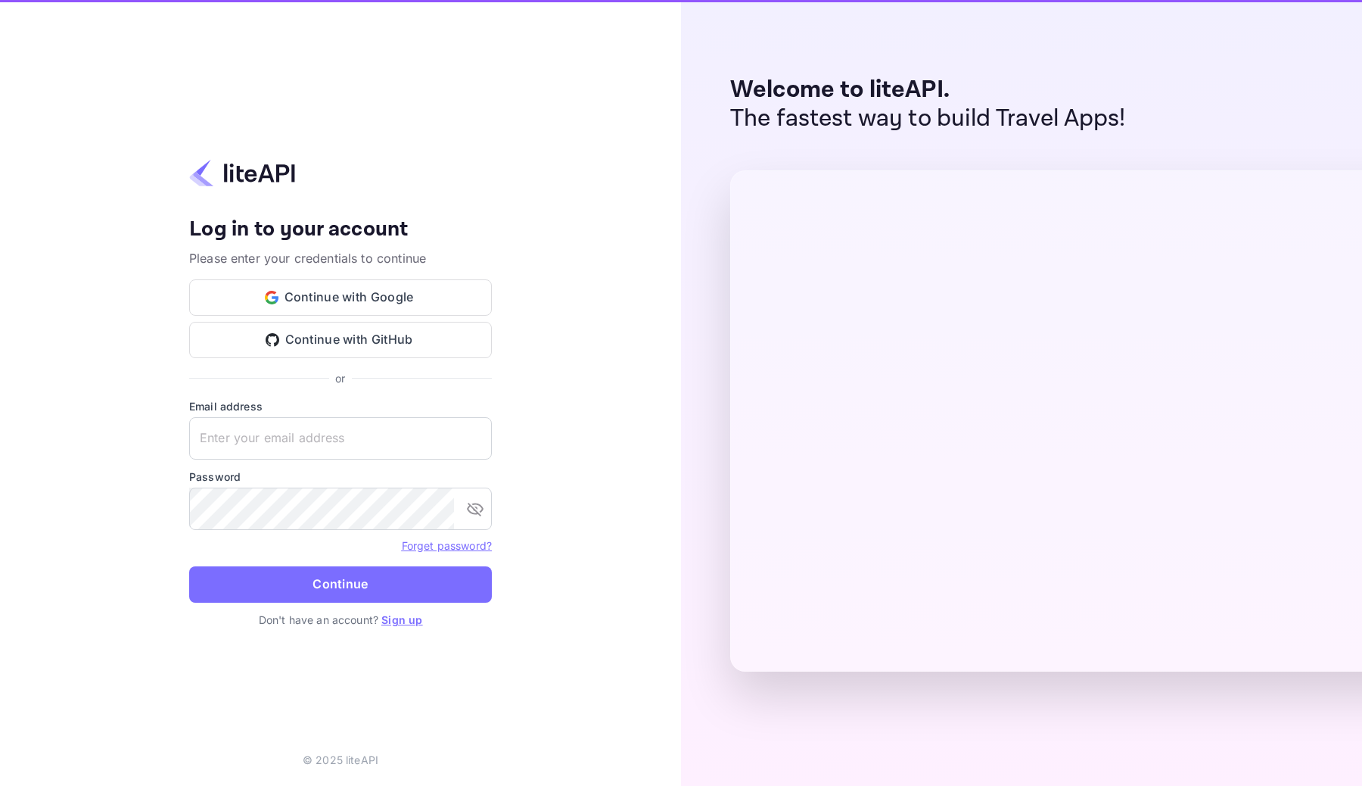 The width and height of the screenshot is (1362, 786). I want to click on p: The fastest way to build Travel Apps!, so click(928, 119).